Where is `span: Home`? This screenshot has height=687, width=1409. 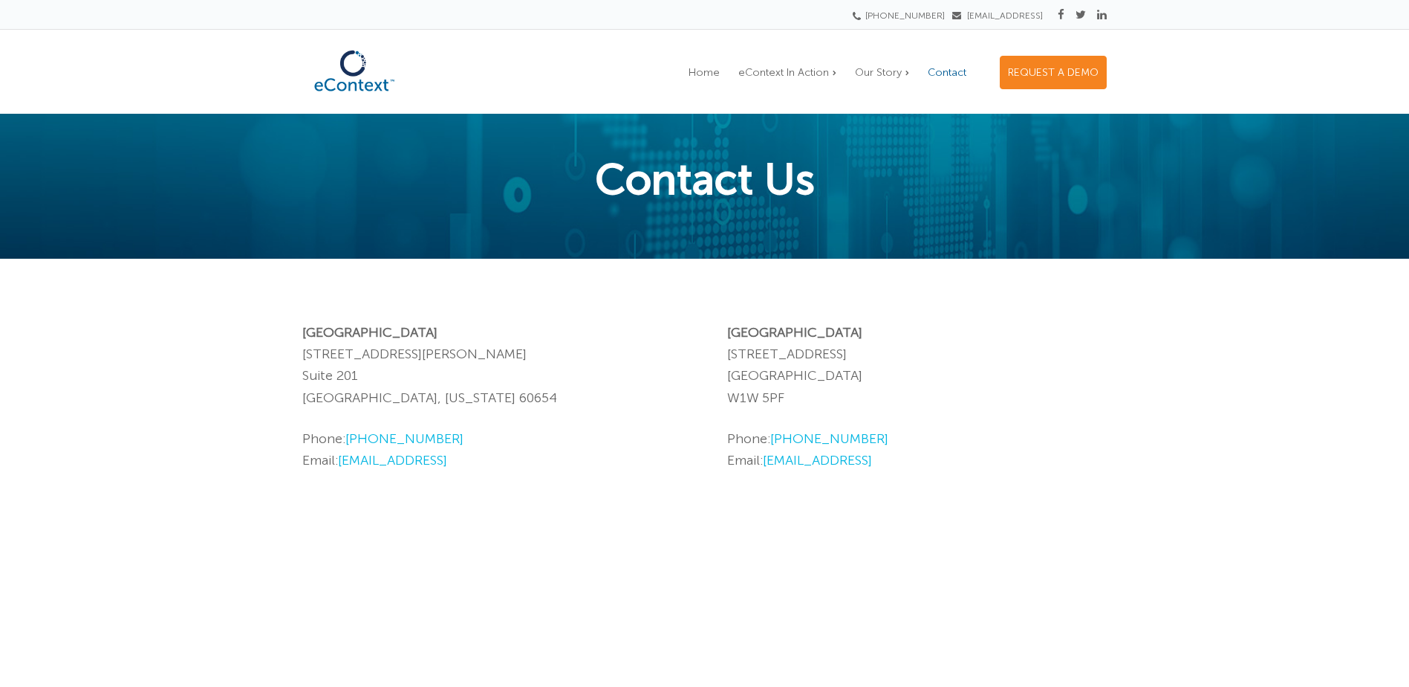
span: Home is located at coordinates (704, 72).